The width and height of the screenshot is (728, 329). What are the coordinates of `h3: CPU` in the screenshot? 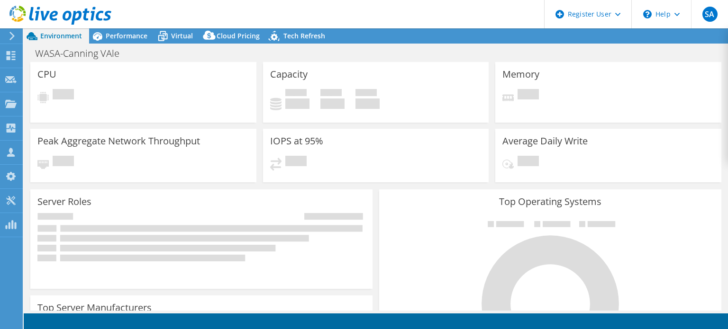 It's located at (47, 74).